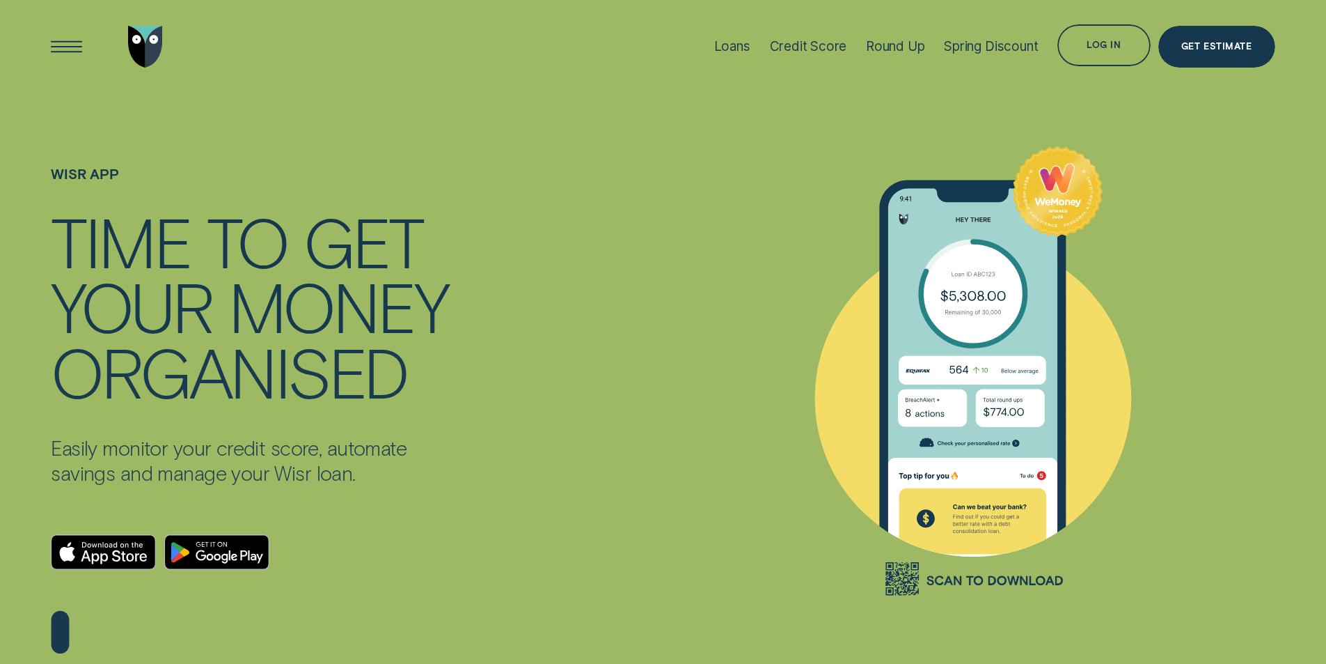  I want to click on button: Open Menu, so click(67, 47).